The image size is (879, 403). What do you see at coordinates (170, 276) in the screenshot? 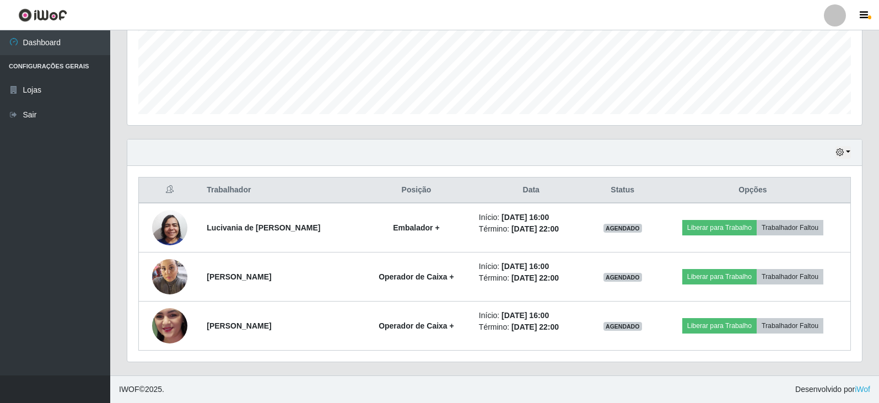
I see `img: 1752796864999.jpeg` at bounding box center [170, 276].